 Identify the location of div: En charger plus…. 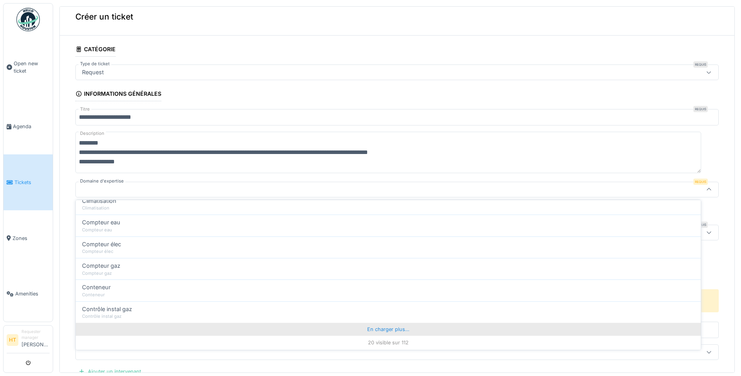
(388, 329).